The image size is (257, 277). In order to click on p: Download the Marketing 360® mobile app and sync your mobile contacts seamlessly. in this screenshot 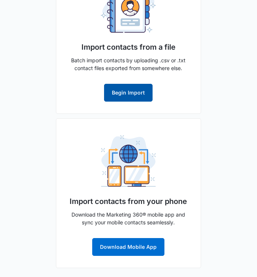, I will do `click(128, 218)`.